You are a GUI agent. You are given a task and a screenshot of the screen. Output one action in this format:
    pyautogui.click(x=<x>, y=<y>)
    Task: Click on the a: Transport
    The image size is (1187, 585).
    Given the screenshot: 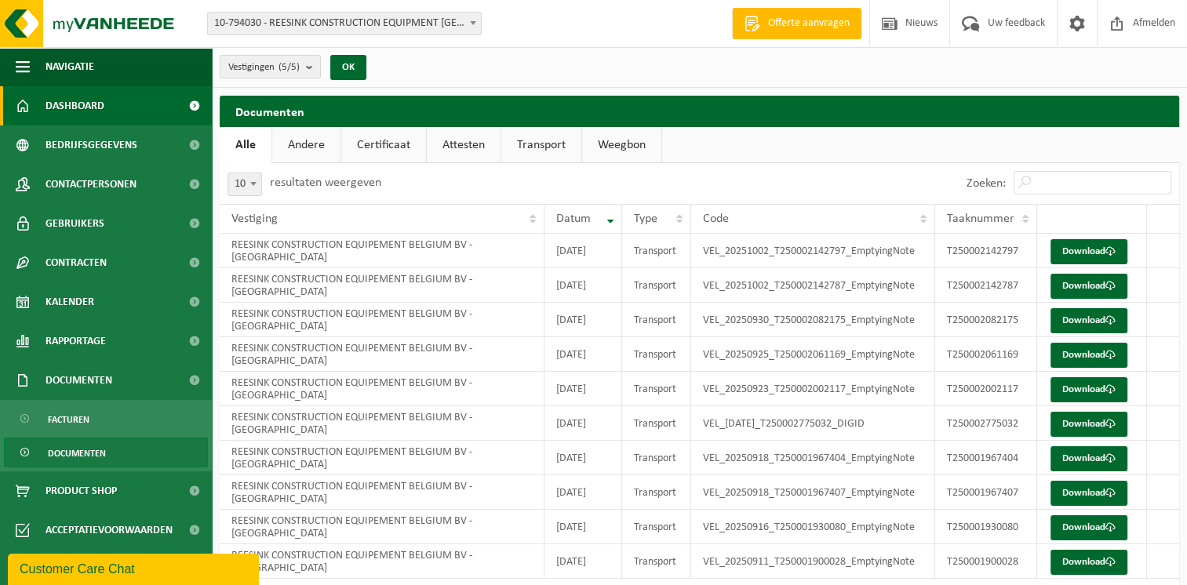 What is the action you would take?
    pyautogui.click(x=541, y=145)
    